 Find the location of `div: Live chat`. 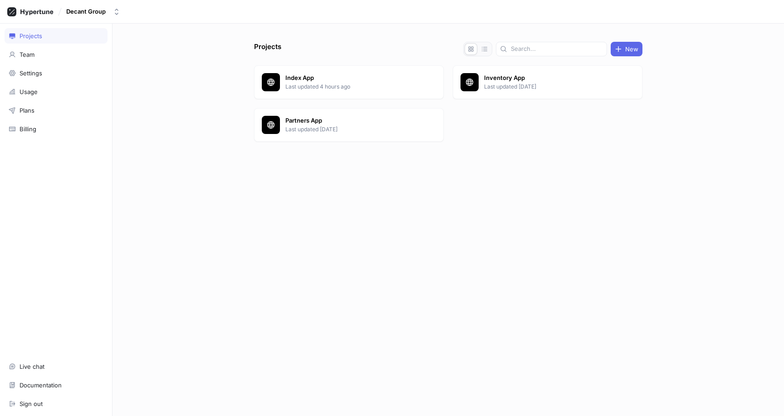

div: Live chat is located at coordinates (32, 366).